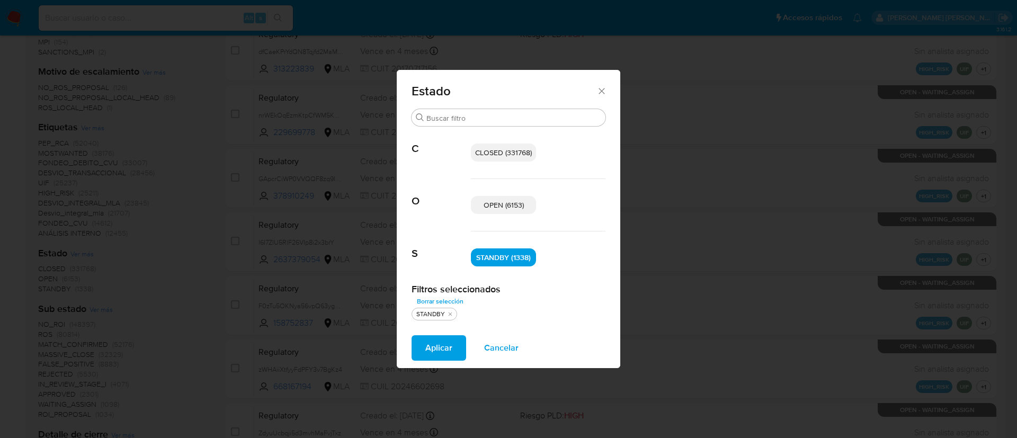 Image resolution: width=1017 pixels, height=438 pixels. Describe the element at coordinates (441, 246) in the screenshot. I see `span: S` at that location.